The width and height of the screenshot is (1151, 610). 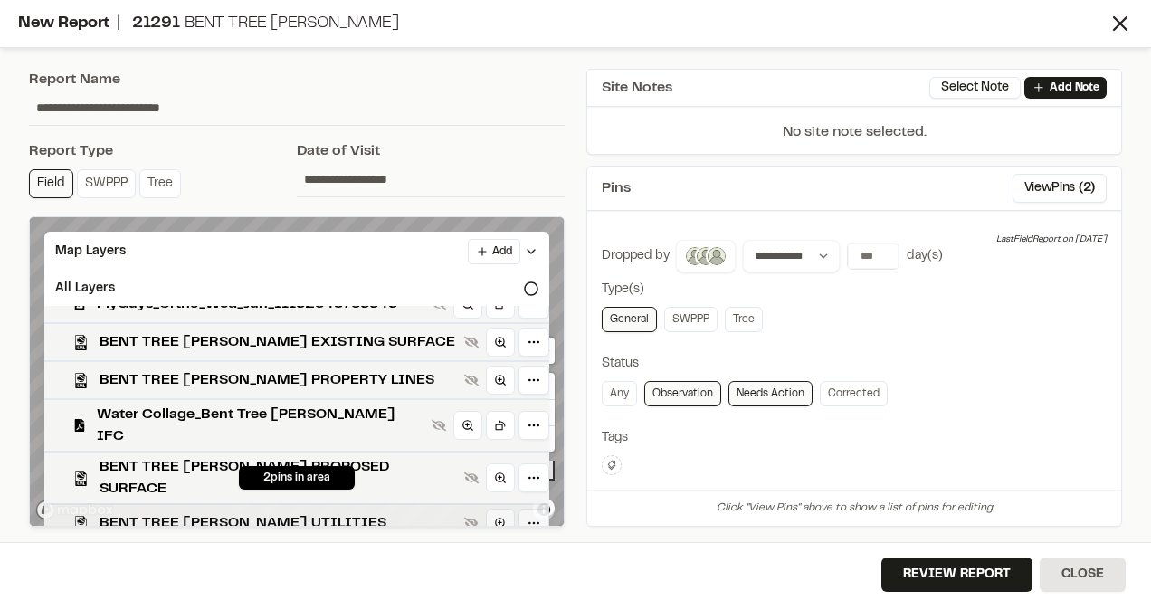 I want to click on span: Site Notes, so click(x=637, y=88).